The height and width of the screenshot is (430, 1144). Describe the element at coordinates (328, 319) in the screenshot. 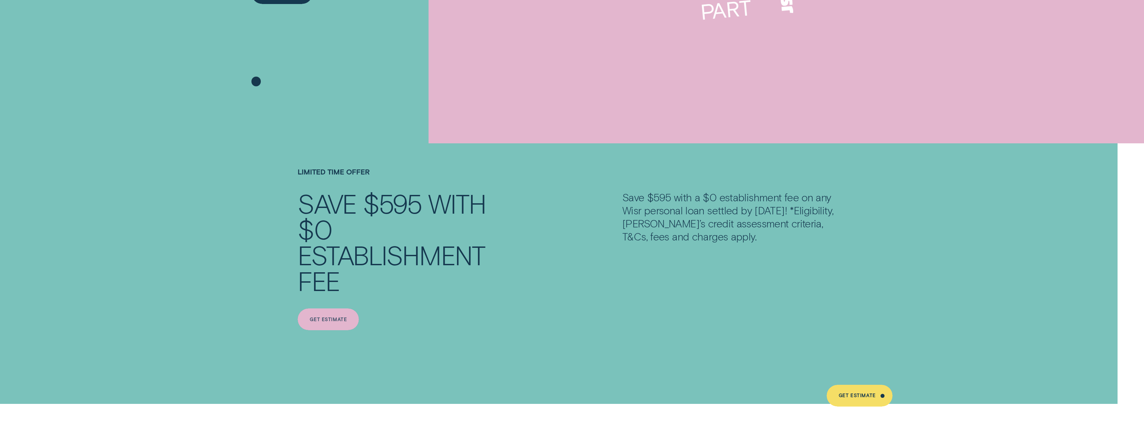

I see `div: Get estimate` at that location.